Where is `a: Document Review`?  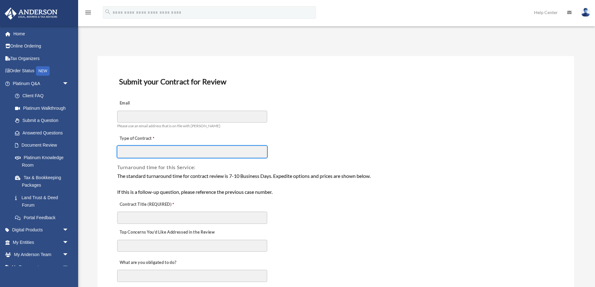
a: Document Review is located at coordinates (42, 145).